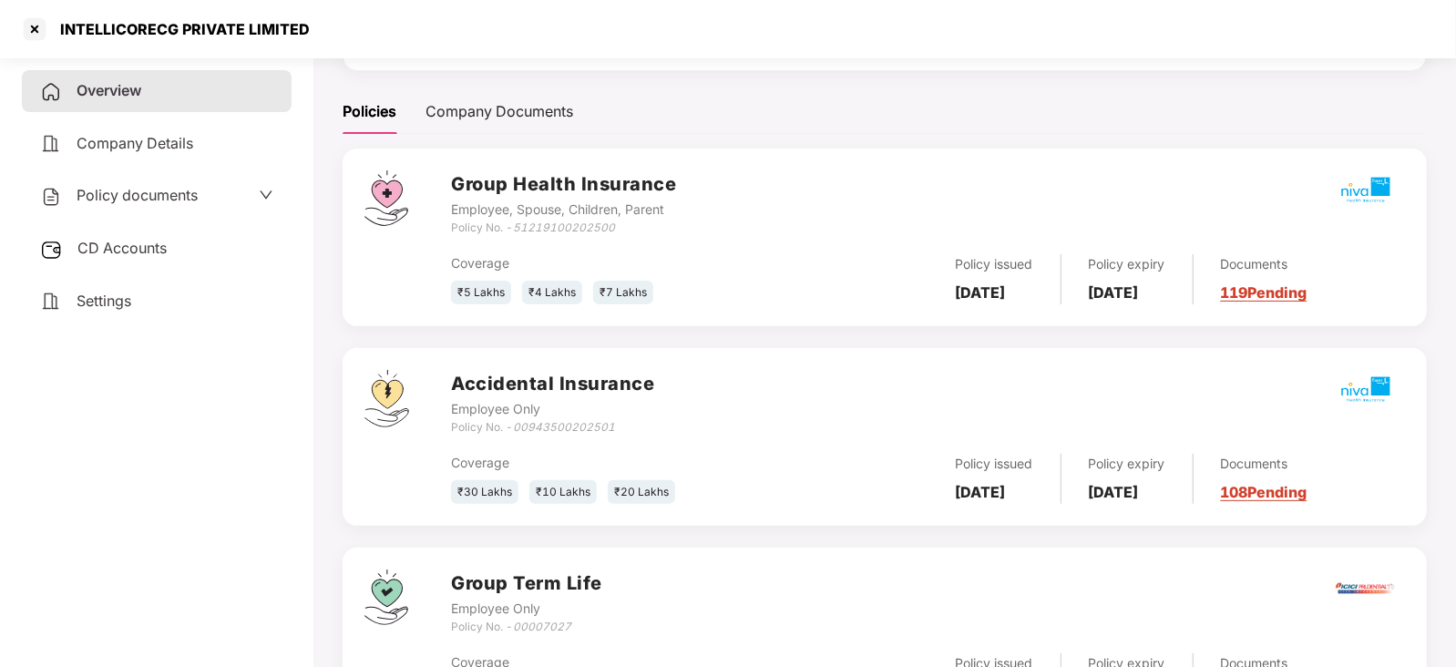  I want to click on div: Company Documents, so click(499, 111).